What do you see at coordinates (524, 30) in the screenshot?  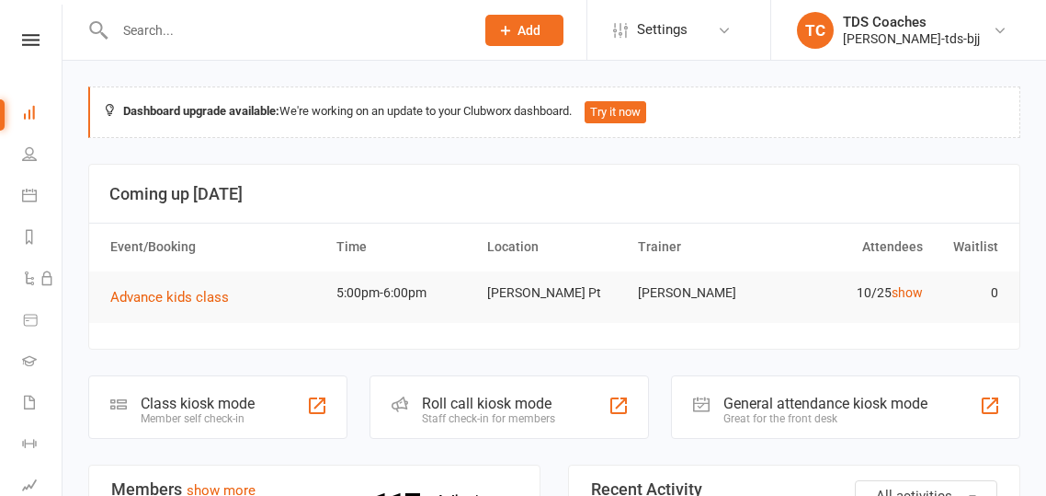 I see `button: Add` at bounding box center [524, 30].